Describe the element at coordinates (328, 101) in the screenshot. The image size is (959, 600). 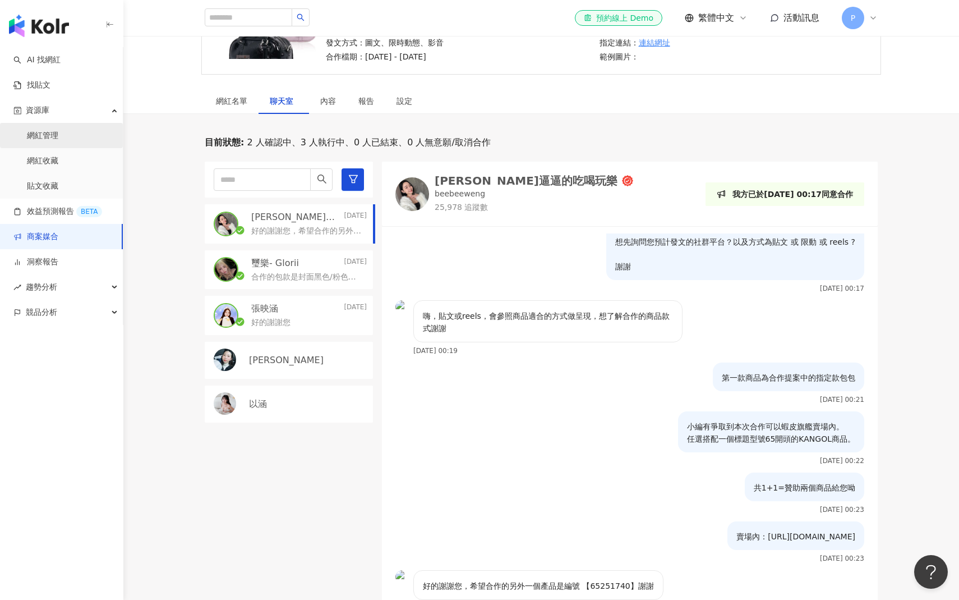
I see `div: 內容` at that location.